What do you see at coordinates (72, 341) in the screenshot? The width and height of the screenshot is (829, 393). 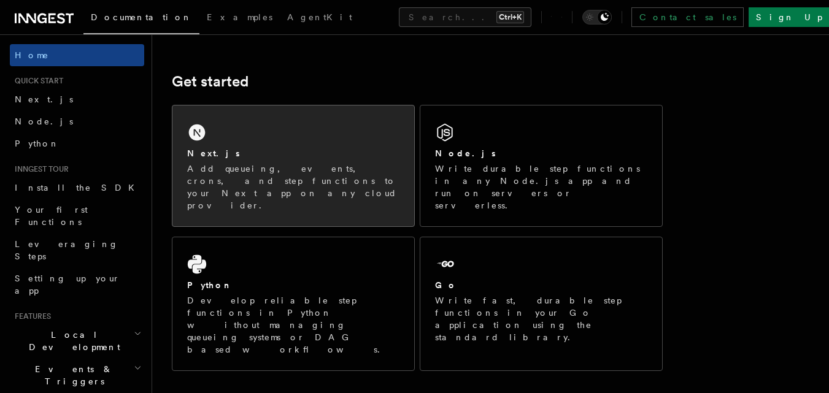 I see `span: Local Development` at bounding box center [72, 341].